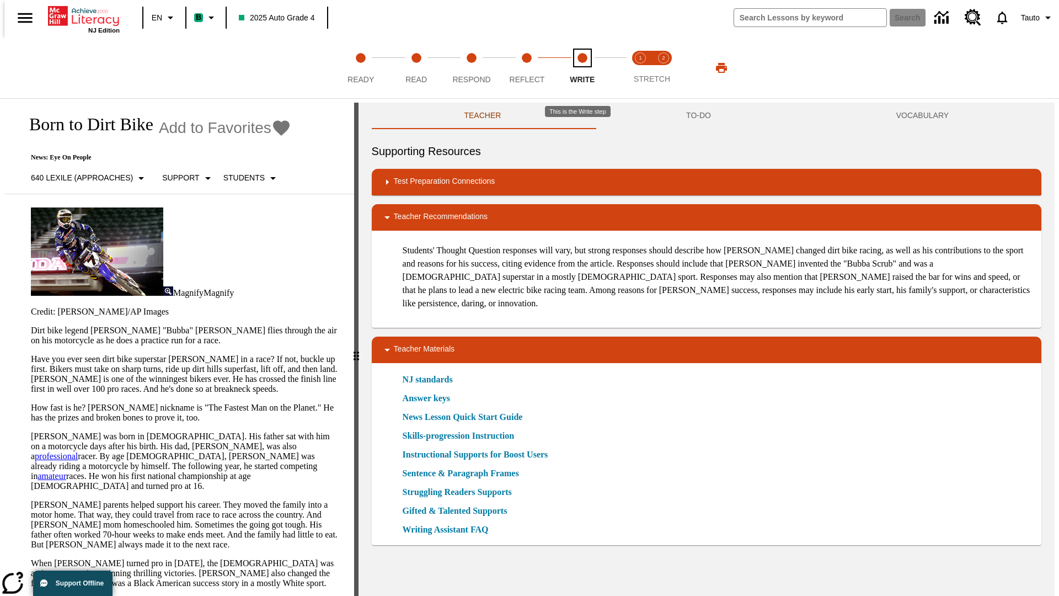 The image size is (1059, 596). I want to click on button: Select Student, so click(252, 178).